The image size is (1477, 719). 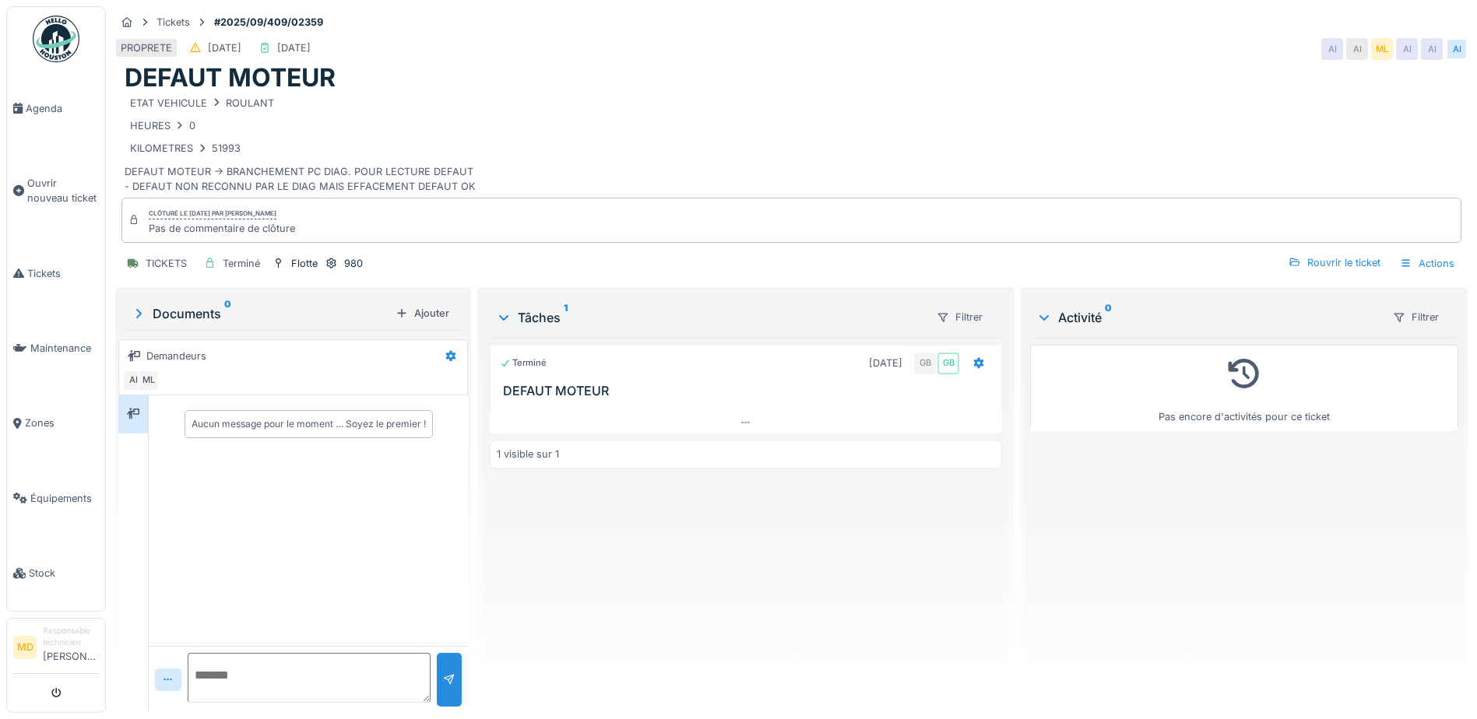 I want to click on a: Équipements, so click(x=56, y=498).